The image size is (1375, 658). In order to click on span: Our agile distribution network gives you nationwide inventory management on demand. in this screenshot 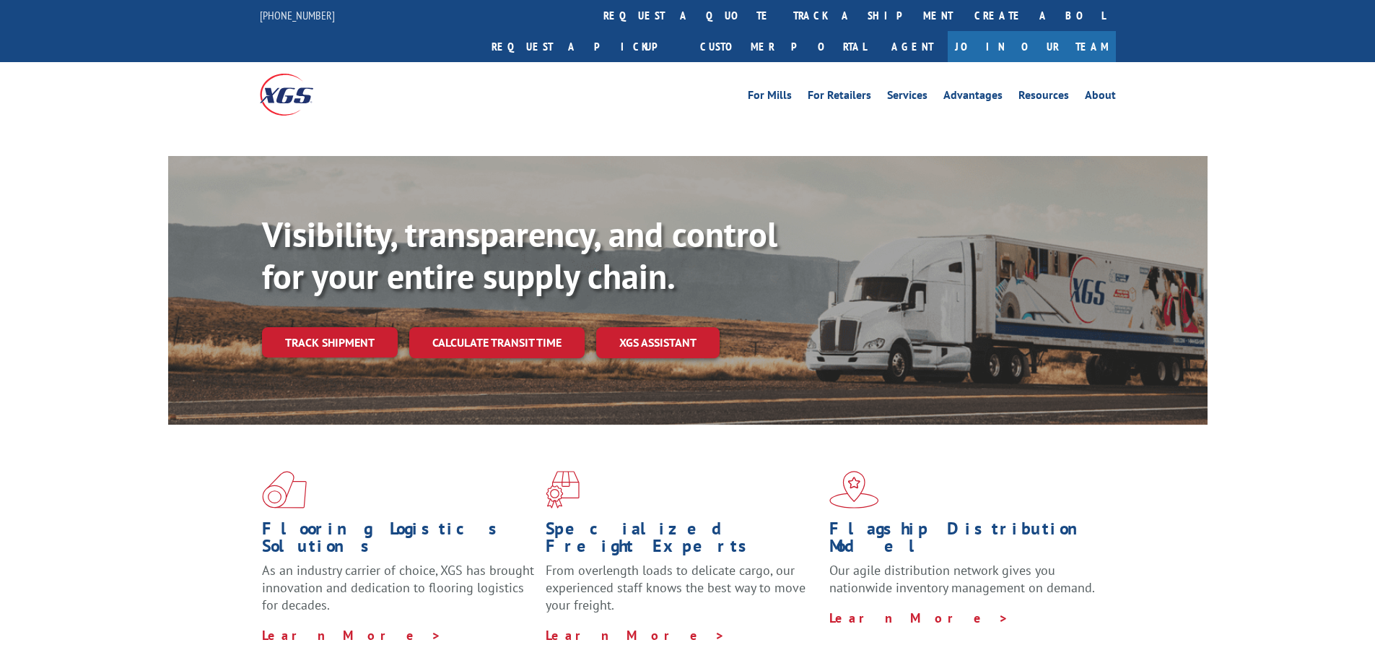, I will do `click(962, 578)`.